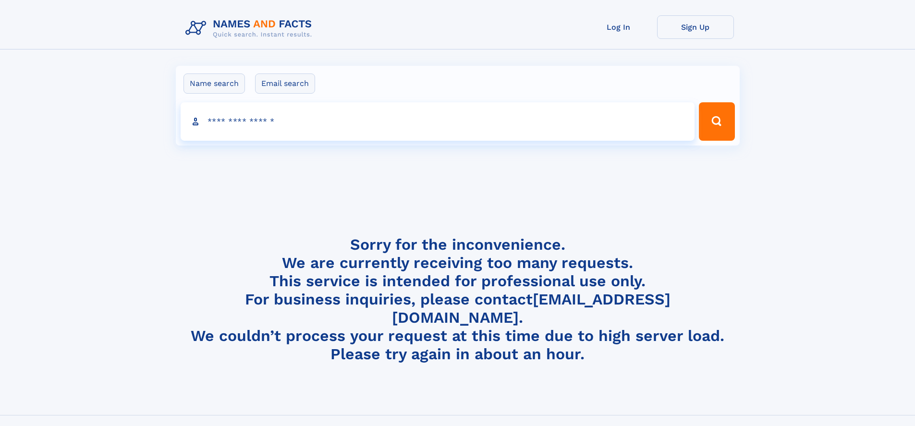 The height and width of the screenshot is (426, 915). I want to click on h4: Sorry for the inconvenience. We are currently receiving too many requests. This service is intend..., so click(458, 299).